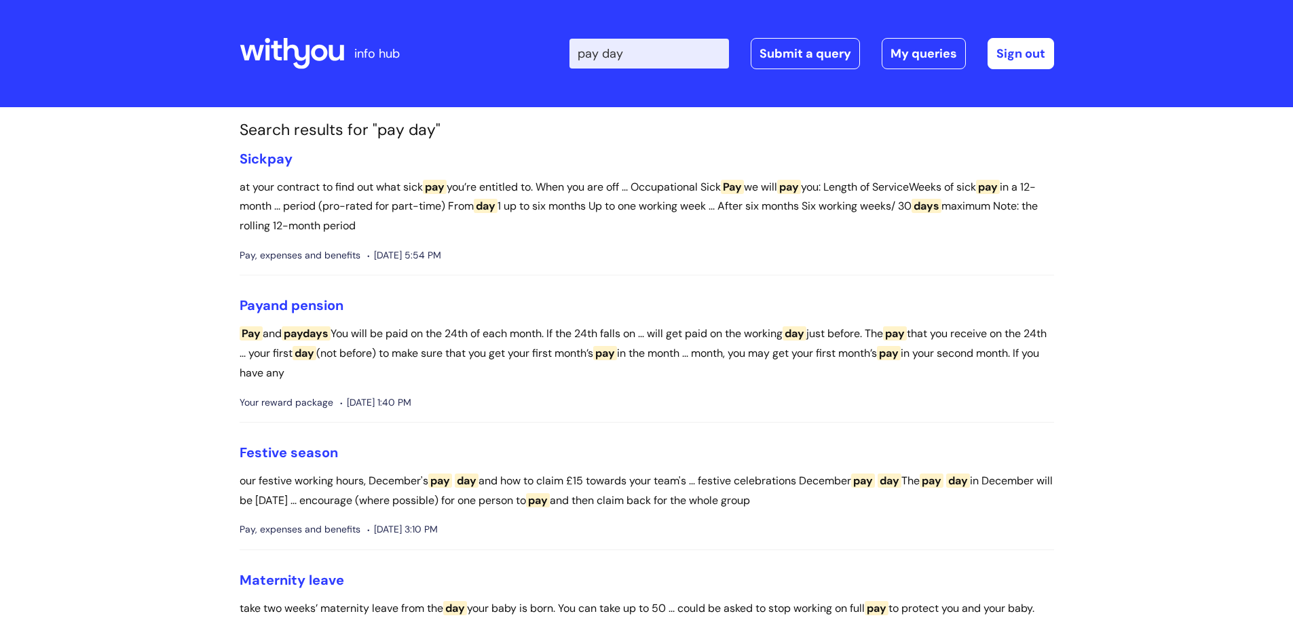 The image size is (1293, 618). I want to click on input: Search, so click(649, 54).